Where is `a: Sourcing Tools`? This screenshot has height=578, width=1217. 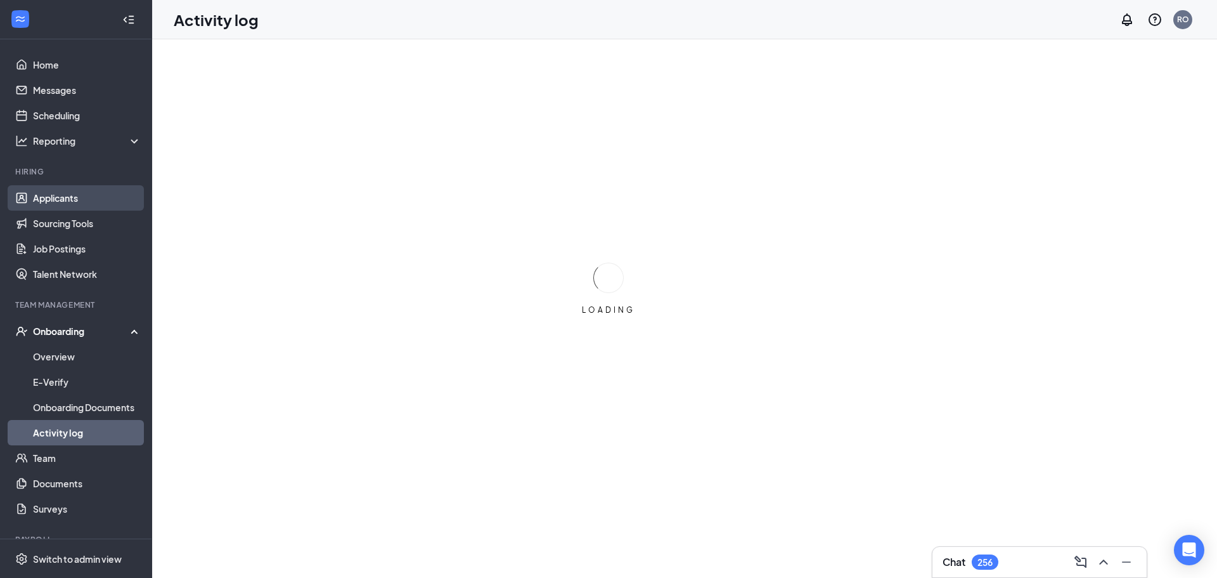
a: Sourcing Tools is located at coordinates (87, 223).